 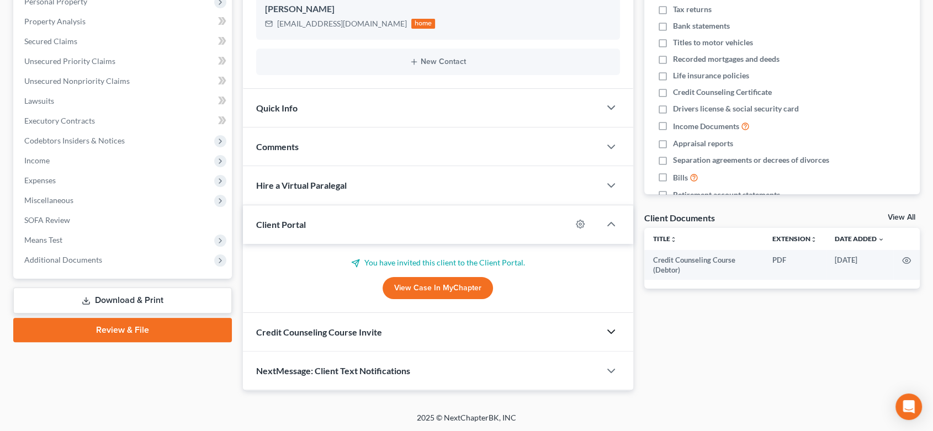 What do you see at coordinates (333, 371) in the screenshot?
I see `span: NextMessage: Client Text Notifications` at bounding box center [333, 371].